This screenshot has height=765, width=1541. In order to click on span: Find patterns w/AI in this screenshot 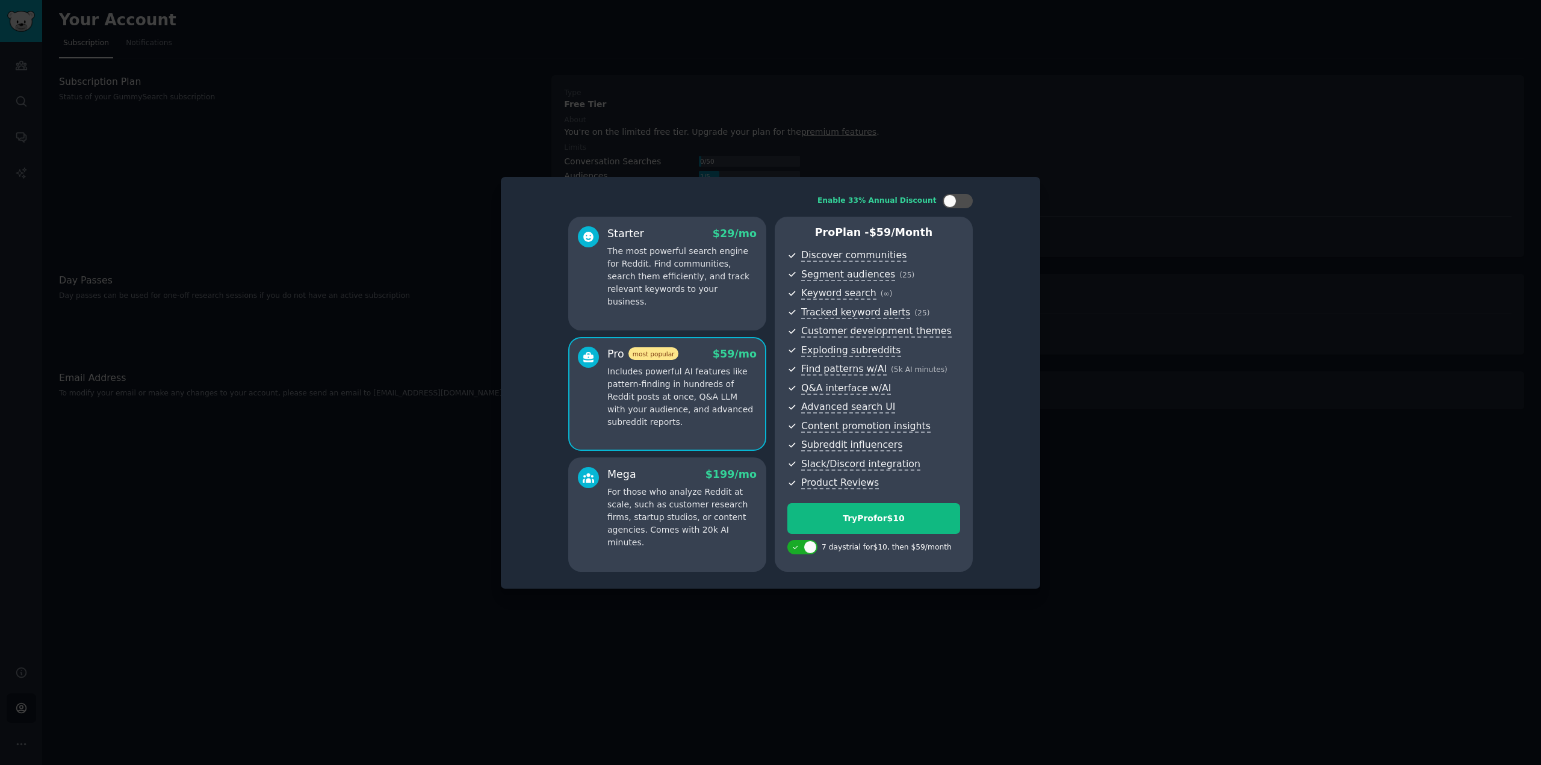, I will do `click(844, 369)`.